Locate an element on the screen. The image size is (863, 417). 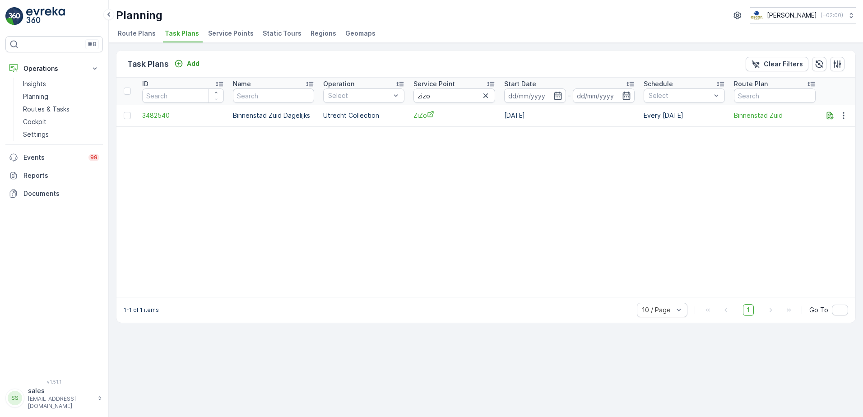
p: Settings is located at coordinates (36, 135).